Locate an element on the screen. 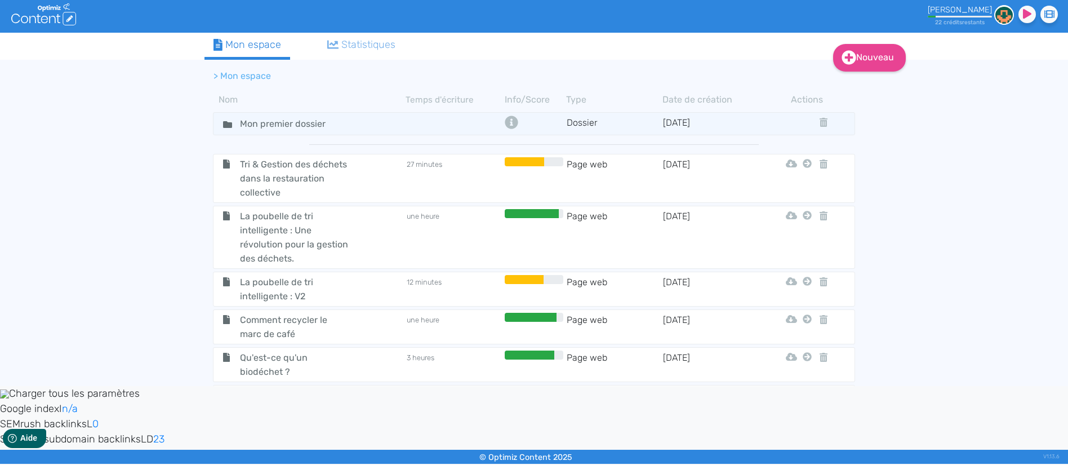 The width and height of the screenshot is (1068, 465). th: Type is located at coordinates (614, 100).